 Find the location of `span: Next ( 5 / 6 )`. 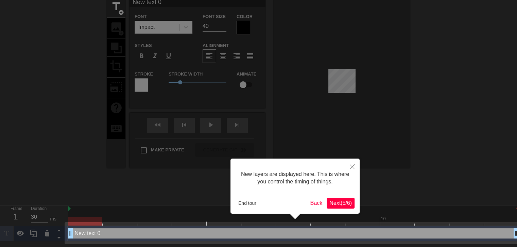

span: Next ( 5 / 6 ) is located at coordinates (341, 203).